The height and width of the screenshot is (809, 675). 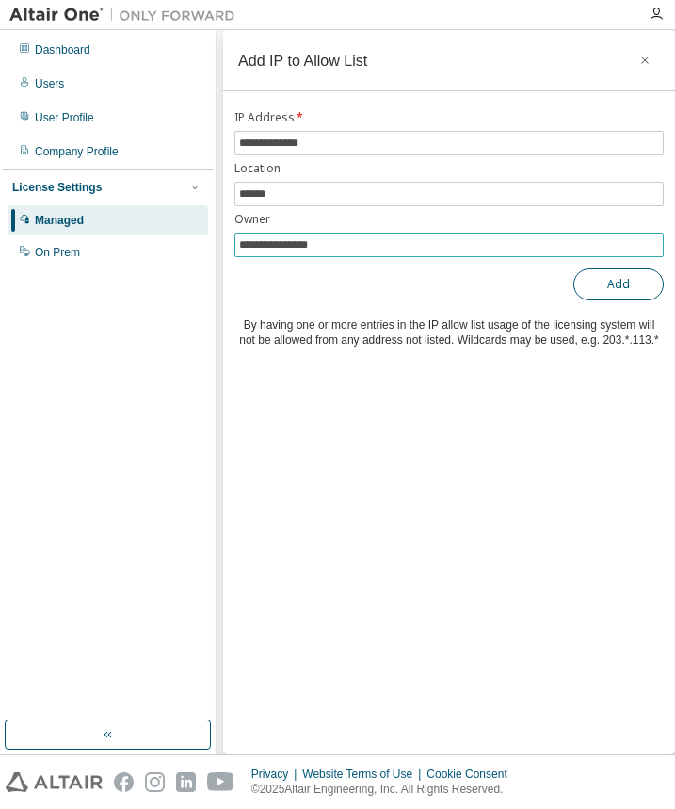 What do you see at coordinates (49, 84) in the screenshot?
I see `div: Users` at bounding box center [49, 84].